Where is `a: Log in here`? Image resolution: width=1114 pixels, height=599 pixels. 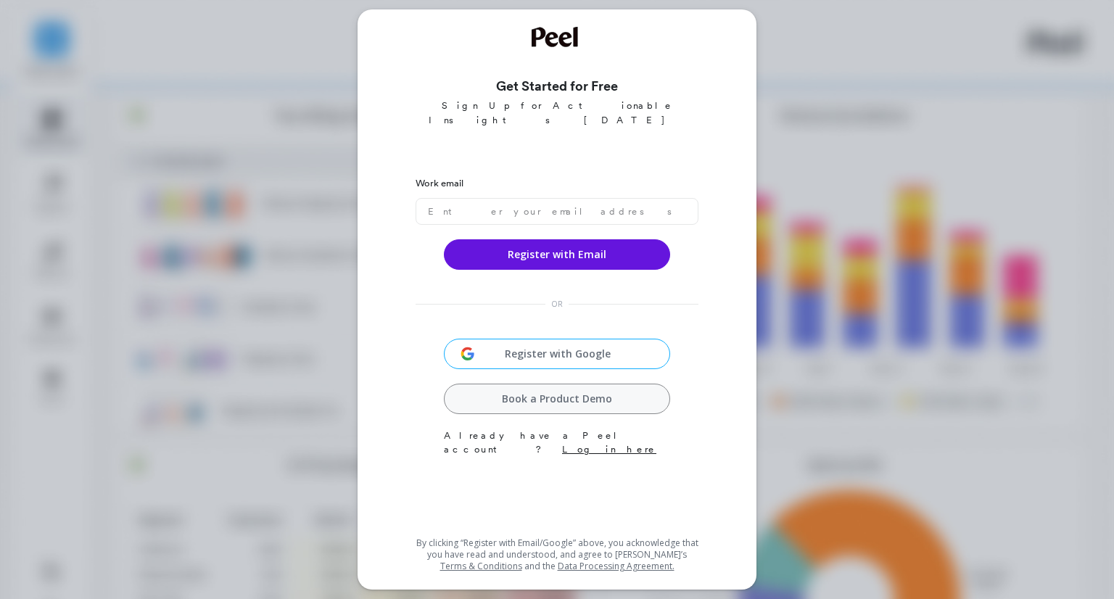 a: Log in here is located at coordinates (609, 449).